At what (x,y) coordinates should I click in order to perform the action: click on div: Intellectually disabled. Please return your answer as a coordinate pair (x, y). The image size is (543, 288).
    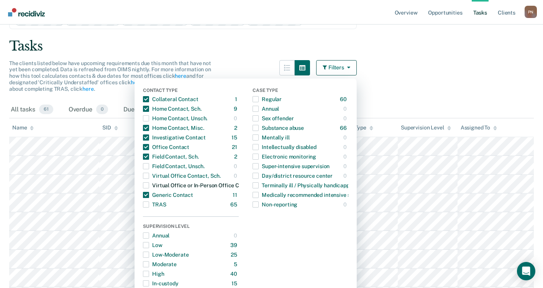
    Looking at the image, I should click on (285, 147).